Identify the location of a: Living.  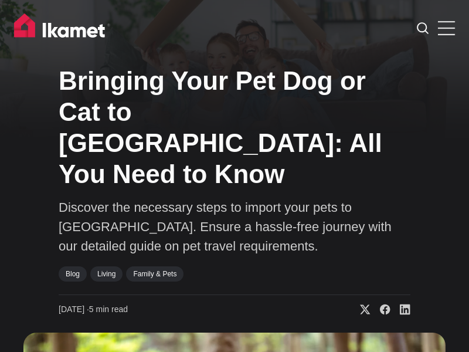
(106, 274).